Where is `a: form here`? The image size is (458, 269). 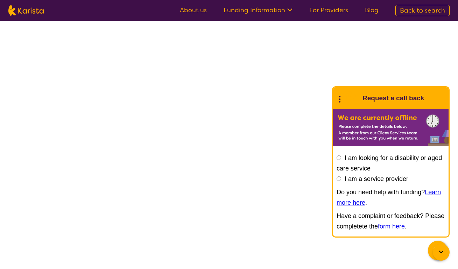 a: form here is located at coordinates (391, 227).